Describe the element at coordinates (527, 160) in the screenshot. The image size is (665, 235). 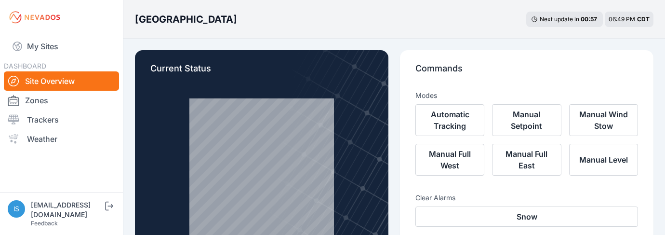
I see `button: Manual Full East` at that location.